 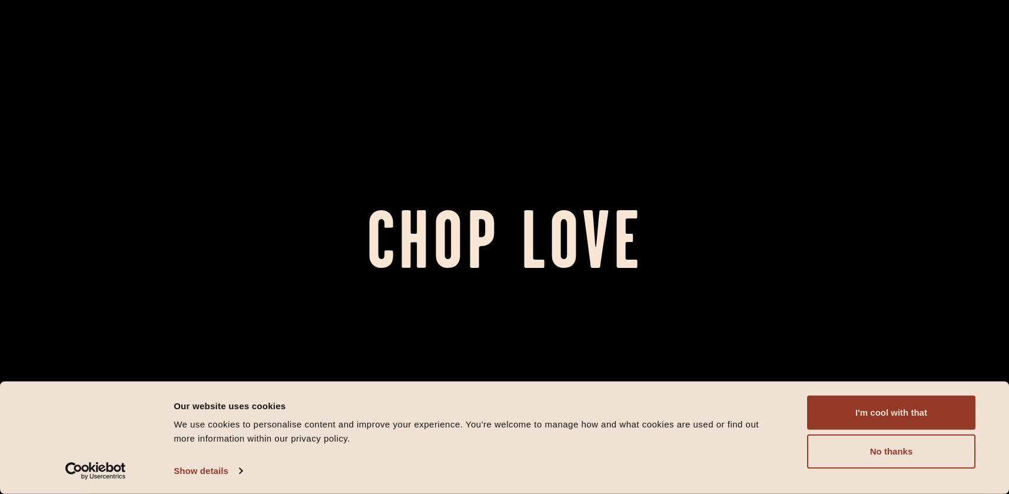 What do you see at coordinates (208, 471) in the screenshot?
I see `a: Show details` at bounding box center [208, 471].